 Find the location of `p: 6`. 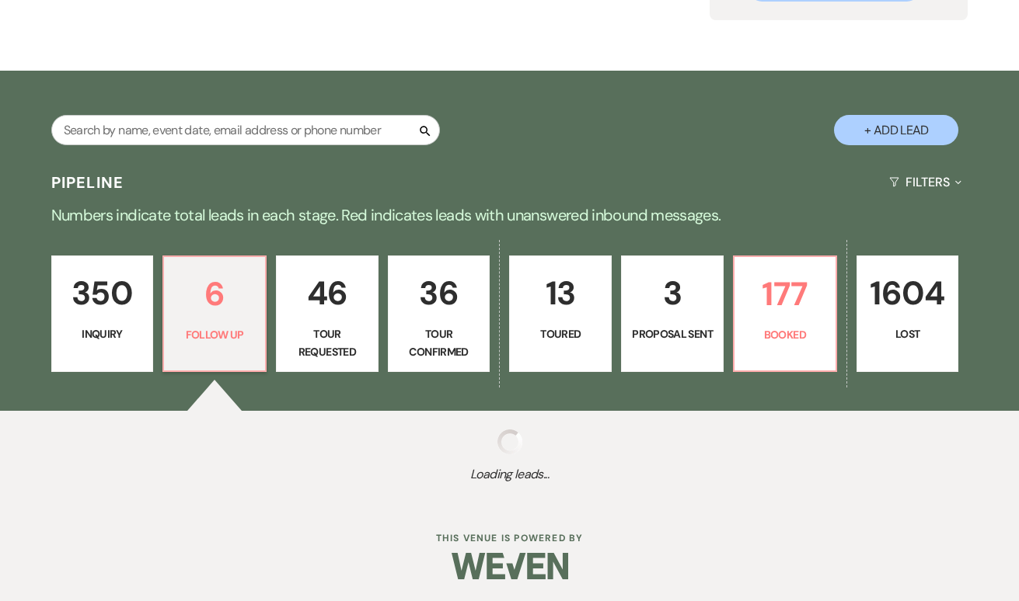

p: 6 is located at coordinates (214, 294).